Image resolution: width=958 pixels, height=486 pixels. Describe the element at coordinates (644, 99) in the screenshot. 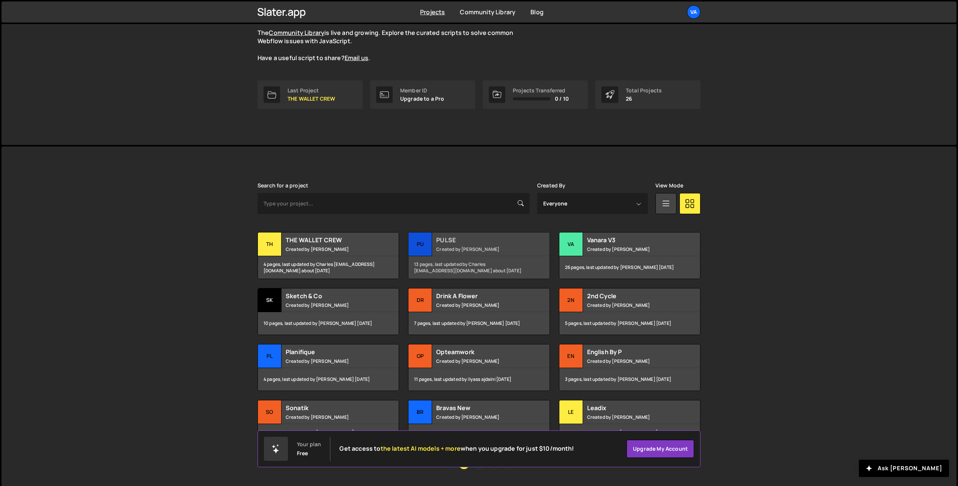

I see `p: 26` at that location.